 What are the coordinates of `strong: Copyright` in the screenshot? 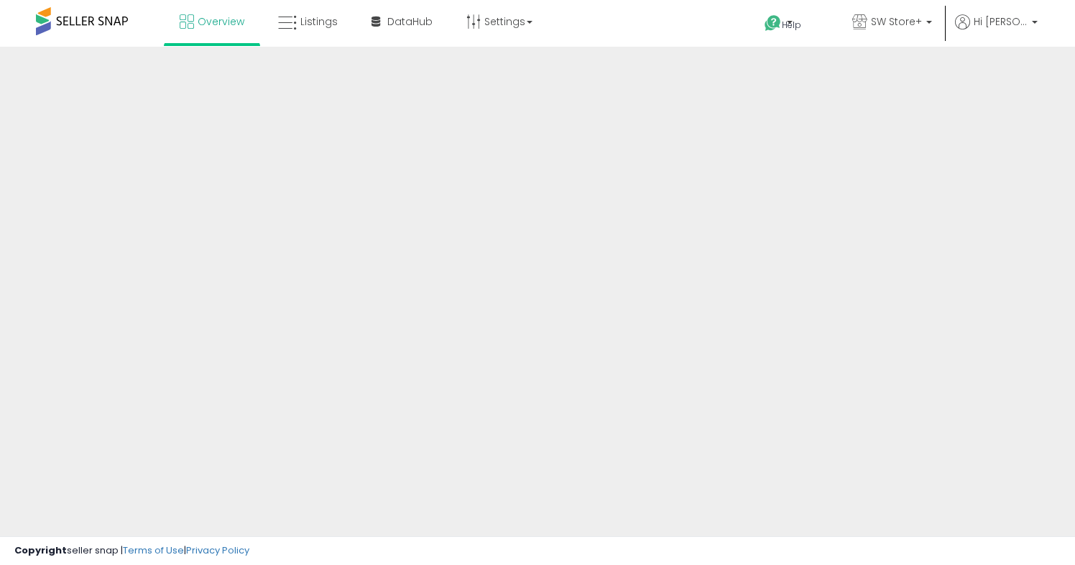 It's located at (40, 550).